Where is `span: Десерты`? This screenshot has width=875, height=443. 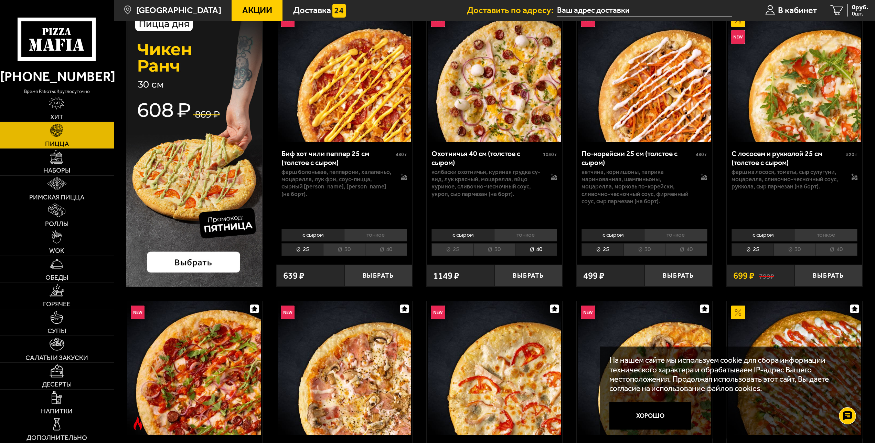
span: Десерты is located at coordinates (57, 384).